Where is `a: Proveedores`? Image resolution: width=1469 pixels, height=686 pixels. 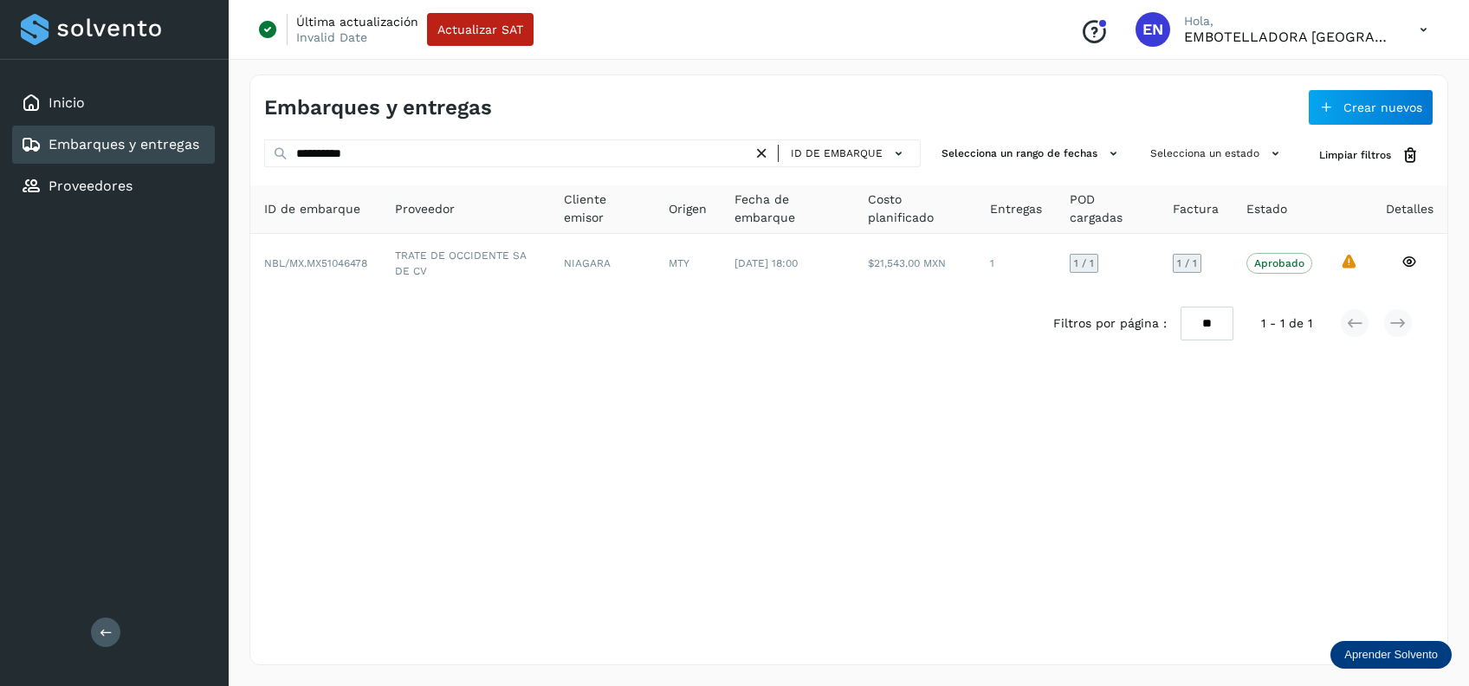
a: Proveedores is located at coordinates (90, 185).